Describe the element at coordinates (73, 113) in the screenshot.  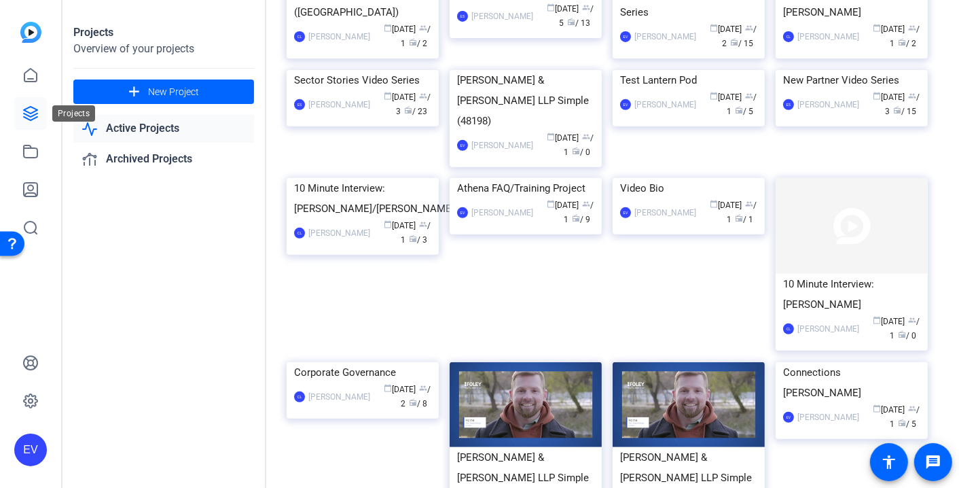
I see `div: Projects` at that location.